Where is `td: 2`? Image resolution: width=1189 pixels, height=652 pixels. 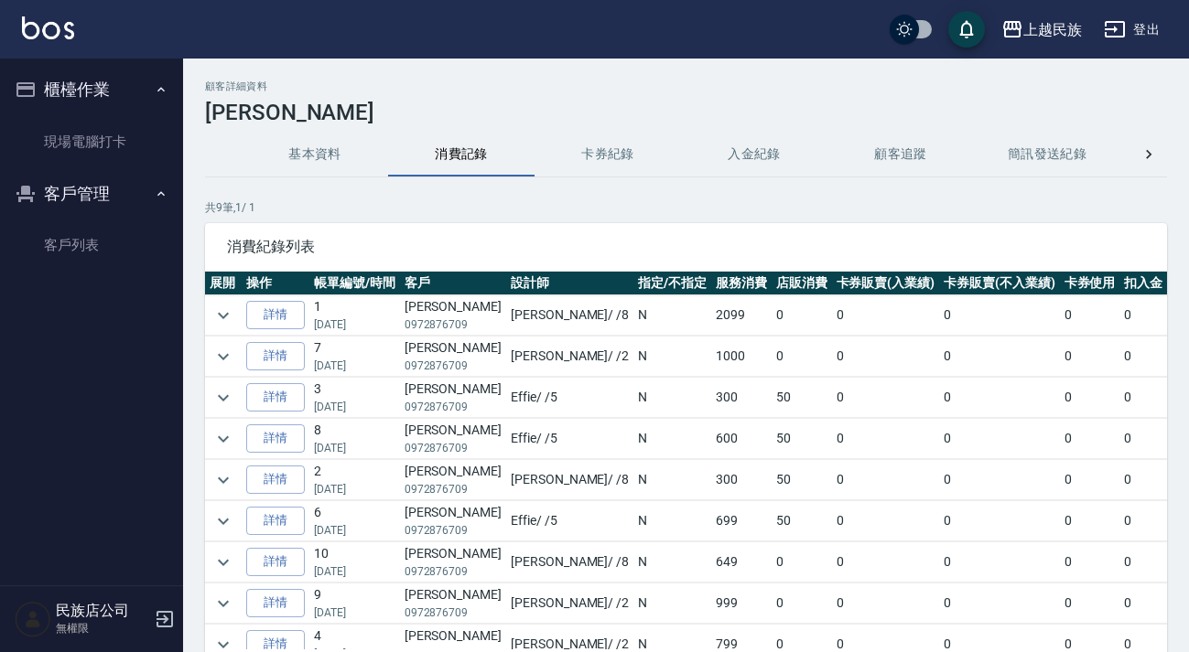 td: 2 is located at coordinates (354, 480).